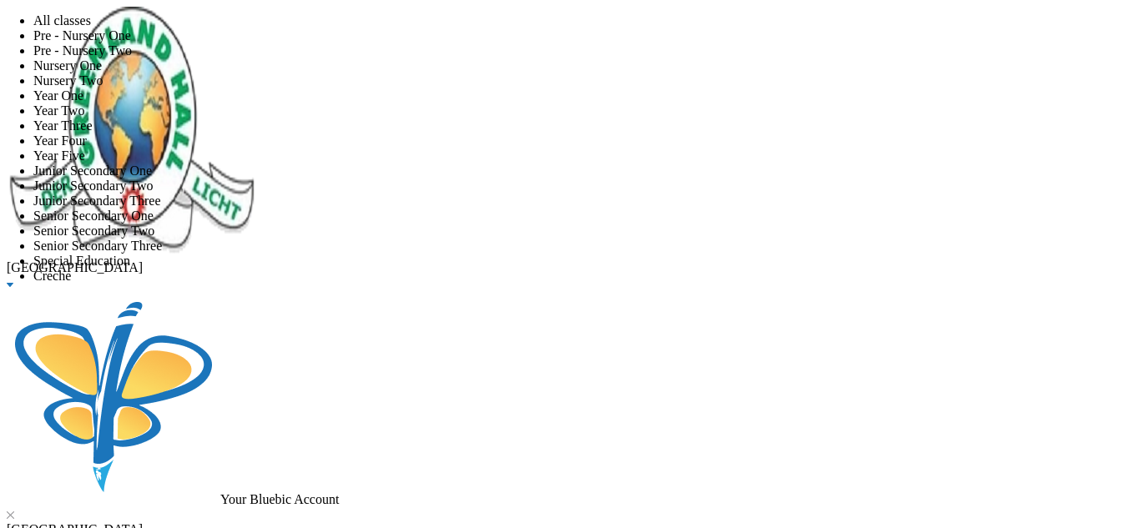 Image resolution: width=1140 pixels, height=528 pixels. I want to click on span: Year One, so click(58, 95).